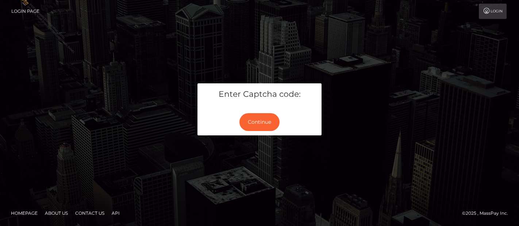 The height and width of the screenshot is (226, 519). Describe the element at coordinates (487, 214) in the screenshot. I see `div: © 2025 , MassPay Inc.` at that location.